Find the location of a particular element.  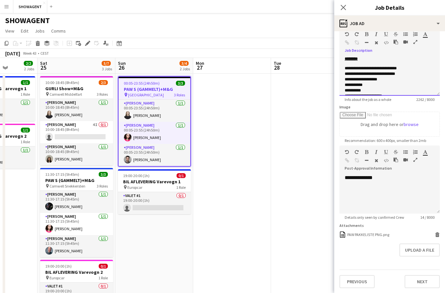

span: 00:05-23:55 (24h50m) is located at coordinates (142, 83).